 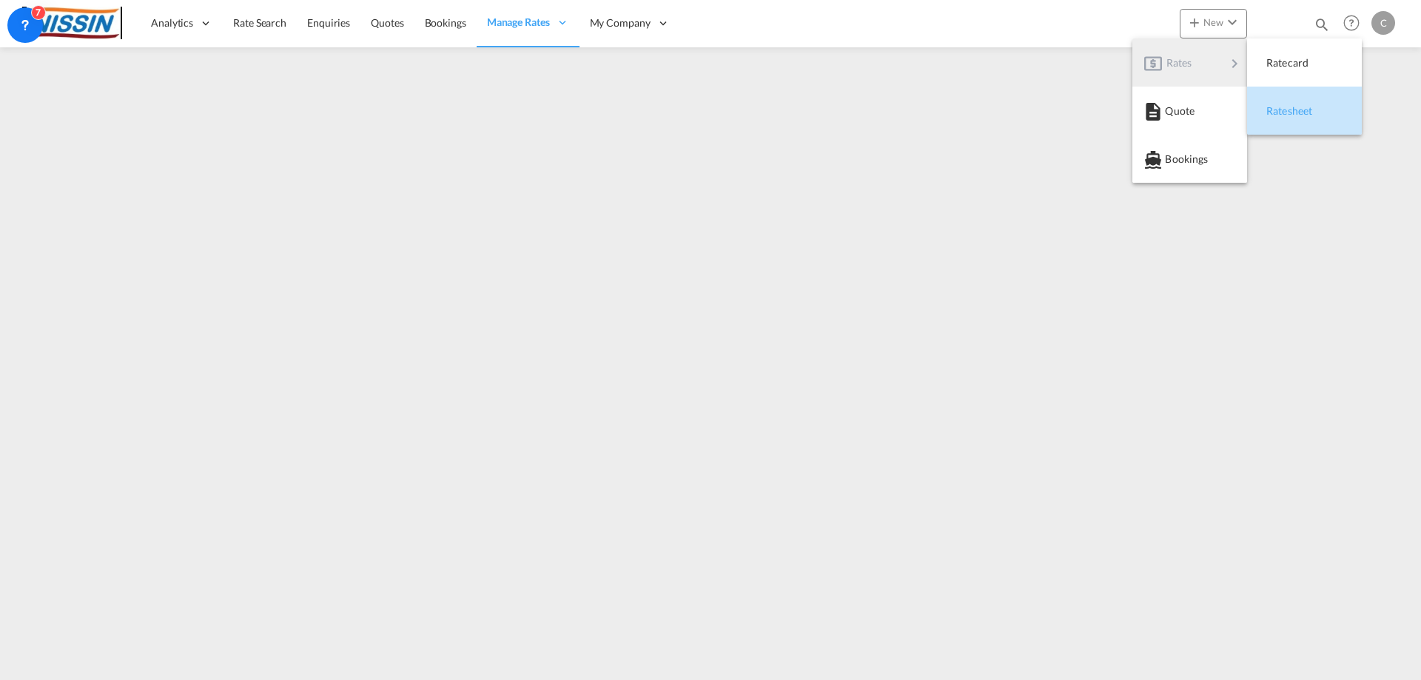 I want to click on span: Quote, so click(x=1173, y=111).